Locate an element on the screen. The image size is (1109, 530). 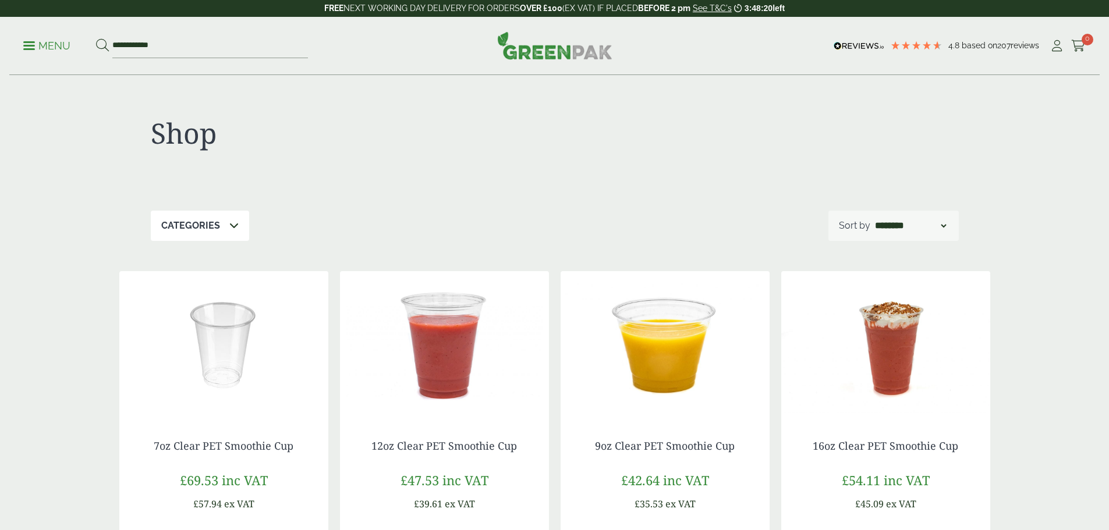
span: 4.8 is located at coordinates (955, 45).